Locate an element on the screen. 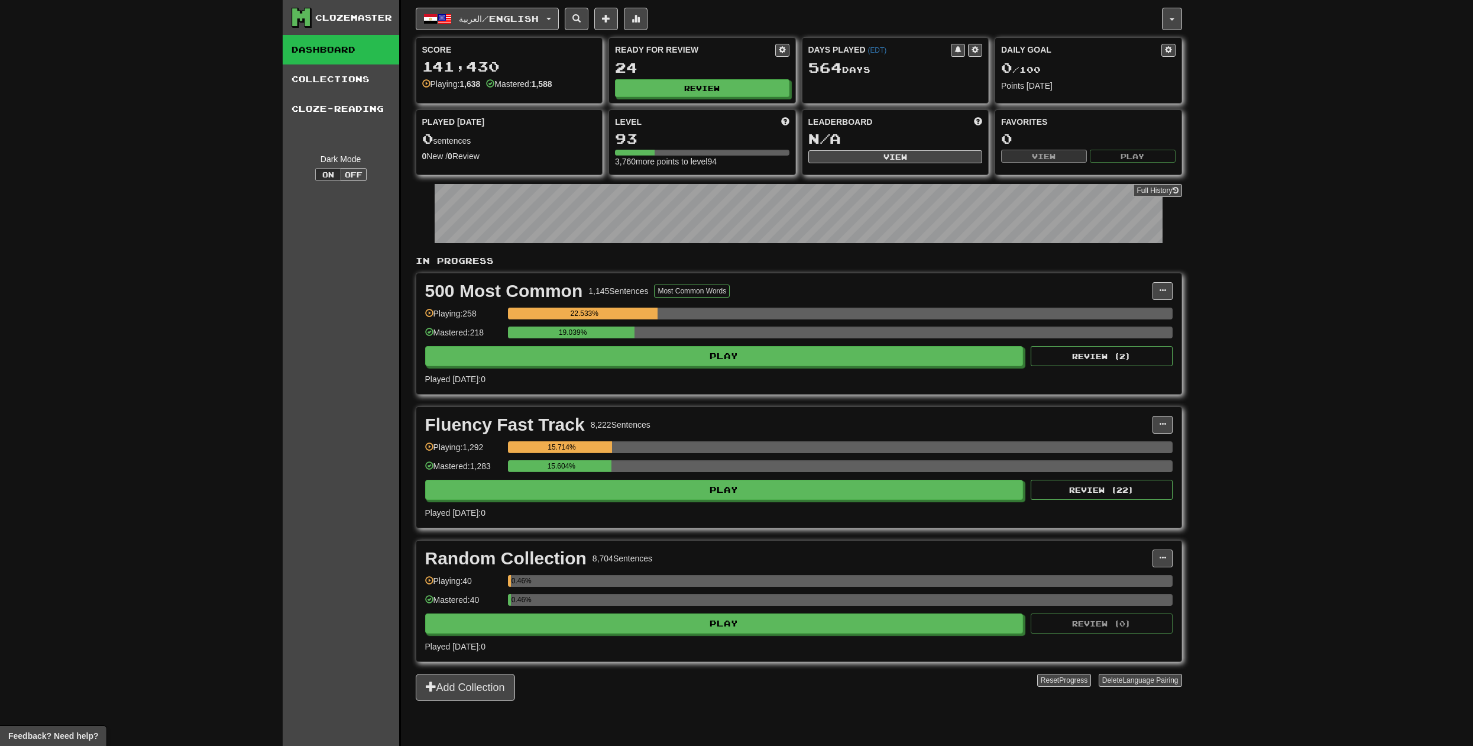 This screenshot has width=1473, height=746. div: Playing: 40 is located at coordinates (464, 584).